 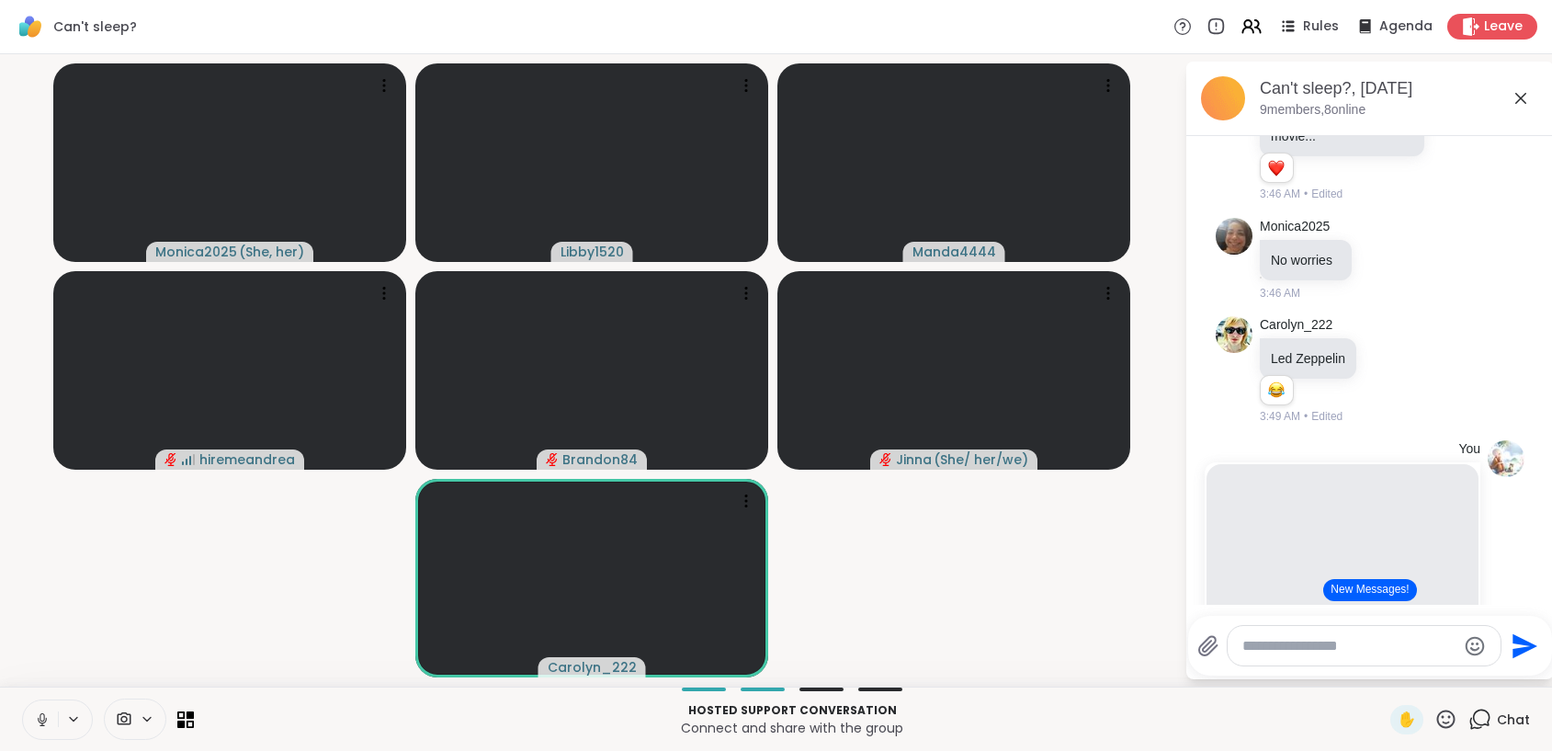 What do you see at coordinates (1369, 590) in the screenshot?
I see `button: New Messages!` at bounding box center [1369, 590].